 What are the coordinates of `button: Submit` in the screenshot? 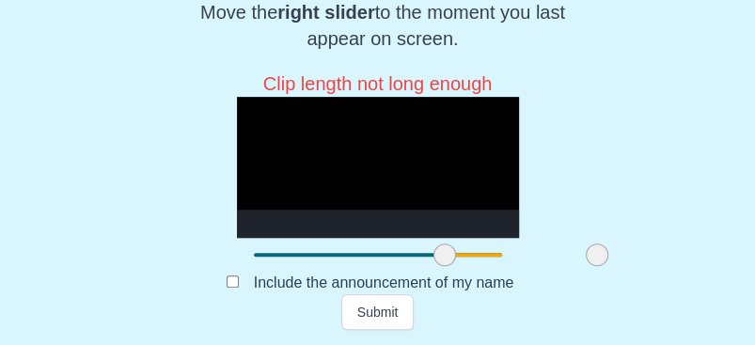 It's located at (378, 312).